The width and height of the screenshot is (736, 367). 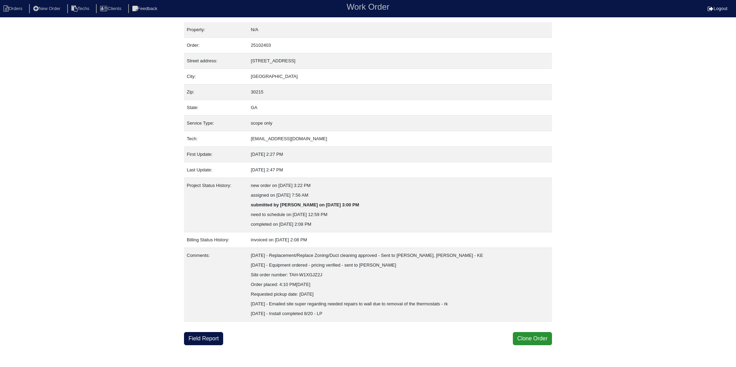 I want to click on td: City:, so click(x=216, y=77).